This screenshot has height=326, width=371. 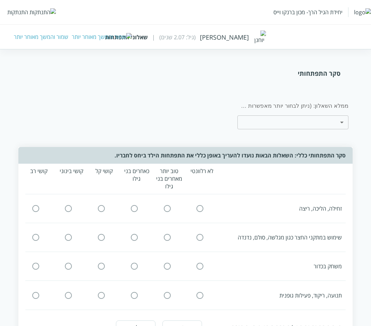 I want to click on div: יחידת הגיל הרך- מכון ברנקו וייס, so click(x=308, y=12).